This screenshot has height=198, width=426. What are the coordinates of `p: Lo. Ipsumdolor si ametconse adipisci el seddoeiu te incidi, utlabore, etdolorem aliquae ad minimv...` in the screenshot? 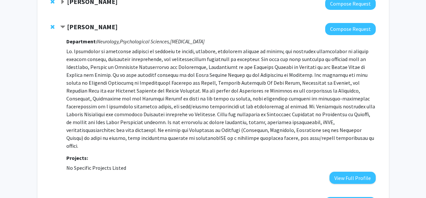 It's located at (221, 98).